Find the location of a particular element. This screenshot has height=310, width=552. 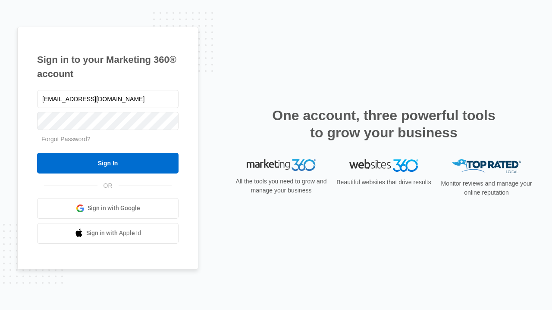

input: Email is located at coordinates (108, 99).